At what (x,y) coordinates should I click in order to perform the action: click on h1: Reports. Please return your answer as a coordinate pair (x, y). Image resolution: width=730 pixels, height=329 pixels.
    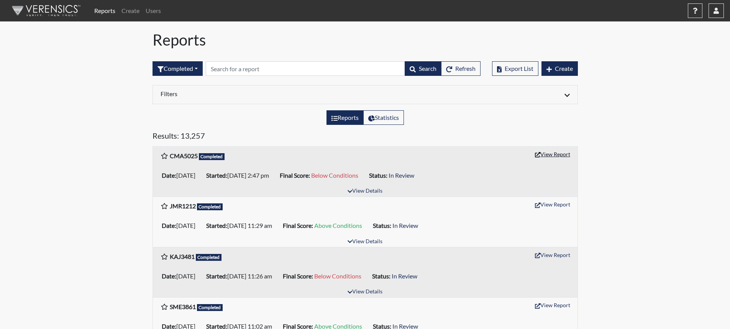
    Looking at the image, I should click on (365, 40).